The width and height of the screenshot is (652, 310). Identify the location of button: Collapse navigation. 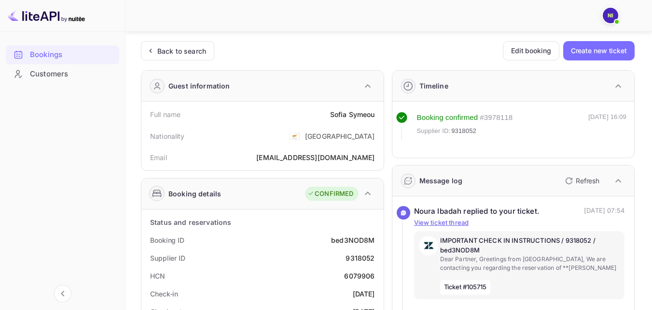
(63, 293).